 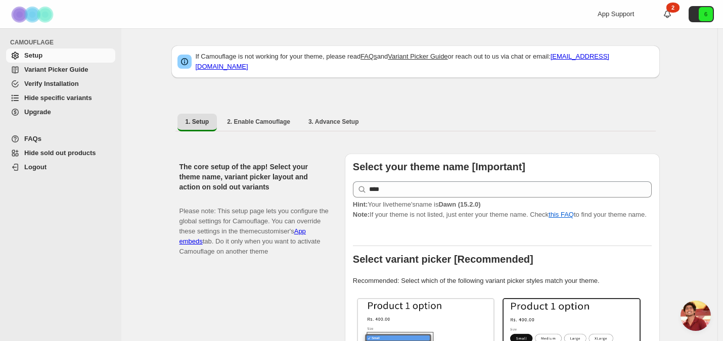 What do you see at coordinates (701, 14) in the screenshot?
I see `button: Avatar with initials 6` at bounding box center [701, 14].